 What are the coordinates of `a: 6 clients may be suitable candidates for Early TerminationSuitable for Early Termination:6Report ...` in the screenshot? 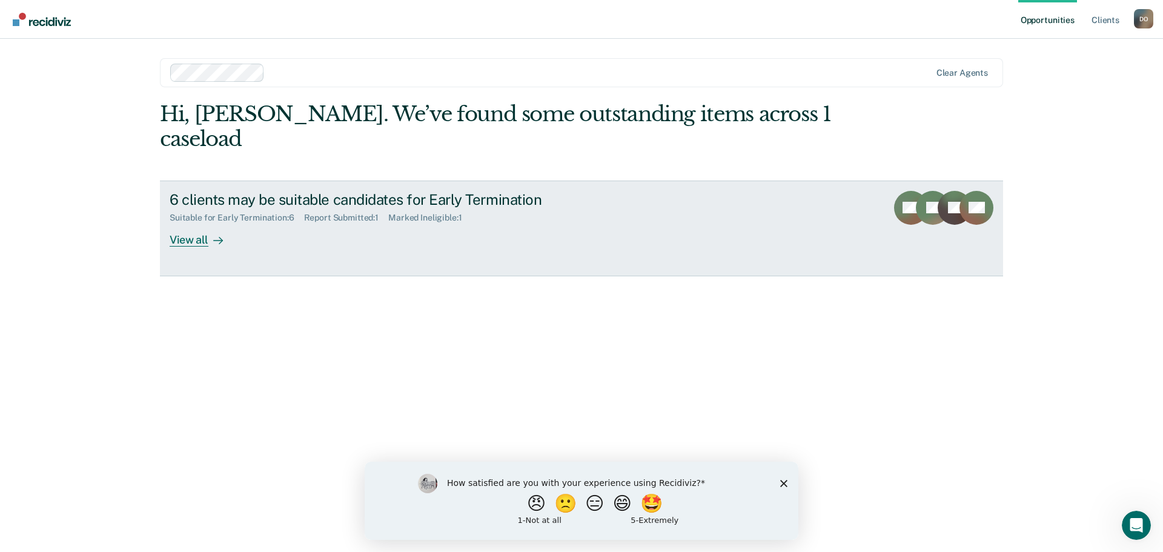 It's located at (581, 228).